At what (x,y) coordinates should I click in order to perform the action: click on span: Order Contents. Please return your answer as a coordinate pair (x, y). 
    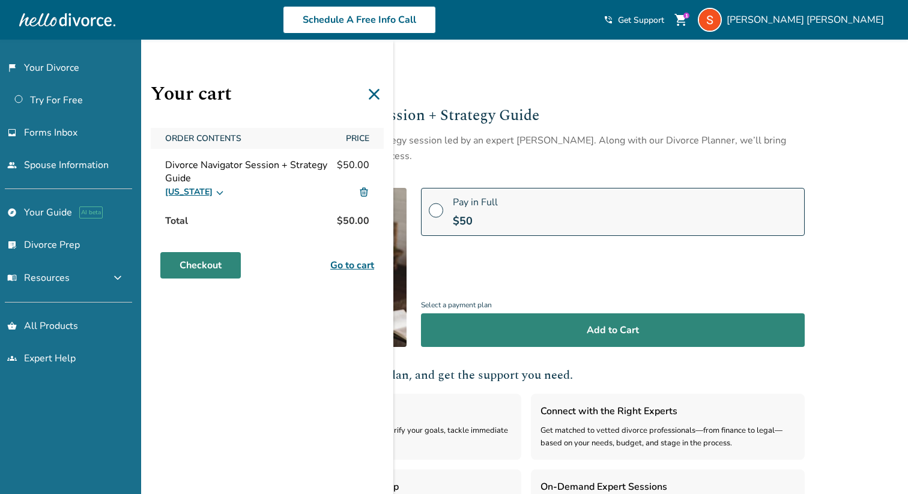
    Looking at the image, I should click on (248, 138).